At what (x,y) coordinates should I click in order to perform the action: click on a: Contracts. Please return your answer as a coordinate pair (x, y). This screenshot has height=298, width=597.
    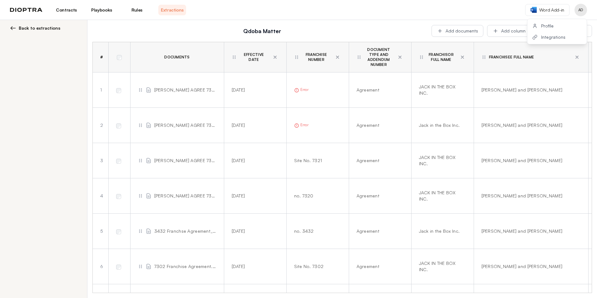
    Looking at the image, I should click on (66, 10).